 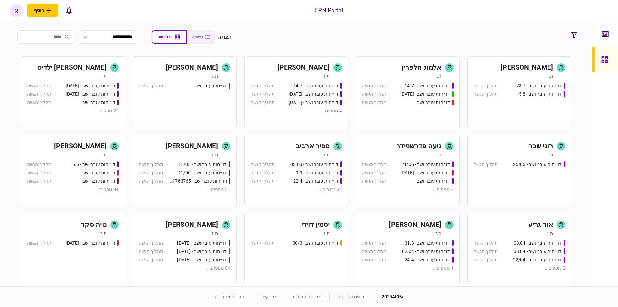 What do you see at coordinates (202, 243) in the screenshot?
I see `div: דו״חות עובר ושב - 19/03/2025` at bounding box center [202, 243].